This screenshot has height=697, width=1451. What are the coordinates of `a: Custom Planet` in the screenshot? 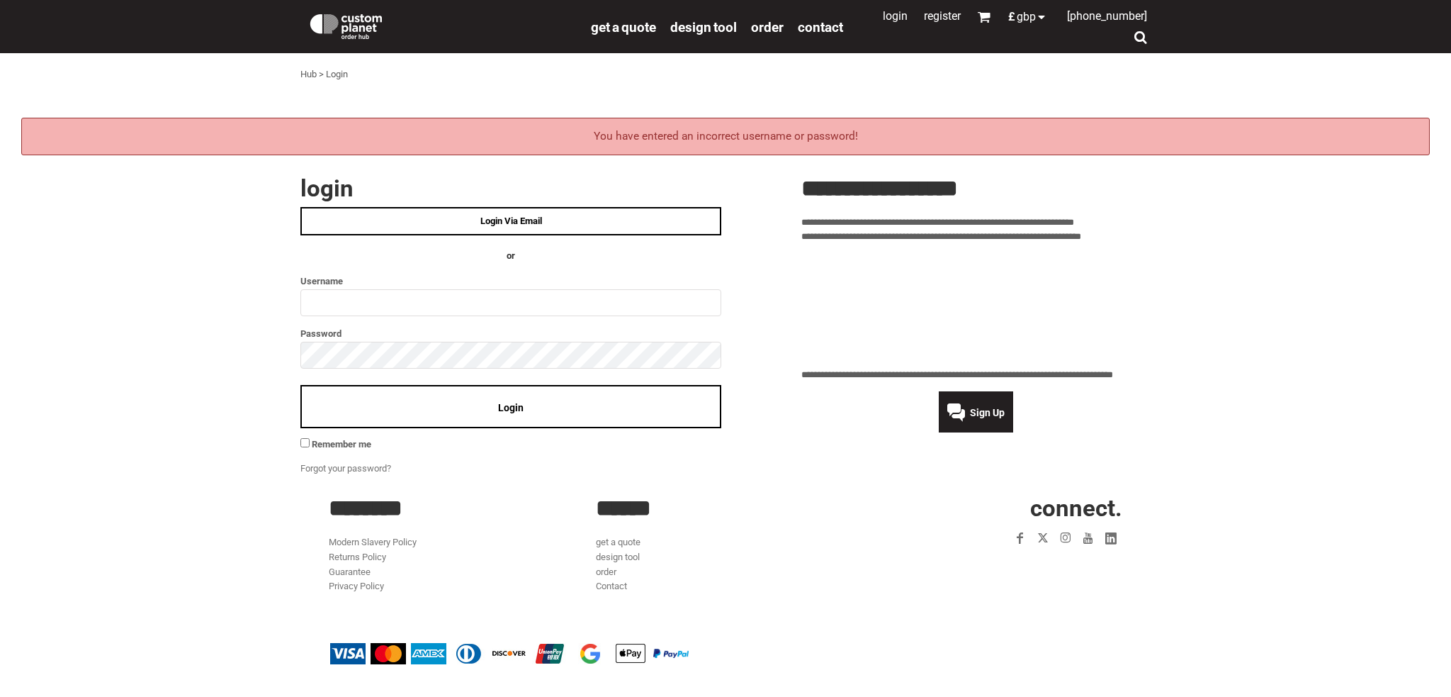 It's located at (442, 25).